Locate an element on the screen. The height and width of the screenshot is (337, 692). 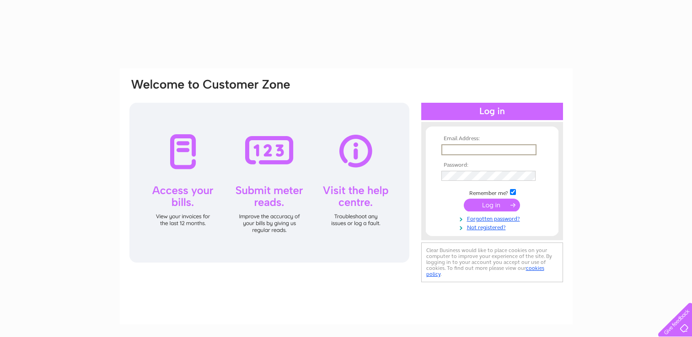
a: Forgotten password? is located at coordinates (493, 218).